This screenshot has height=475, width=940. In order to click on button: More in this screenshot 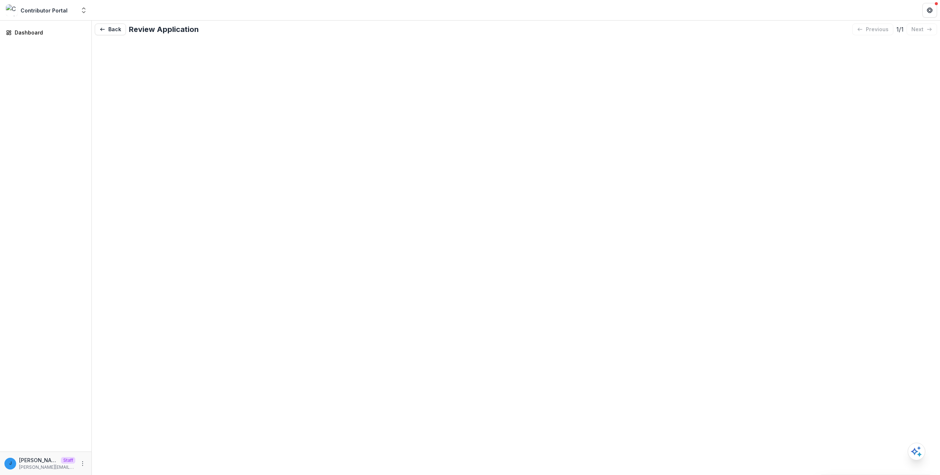, I will do `click(83, 464)`.